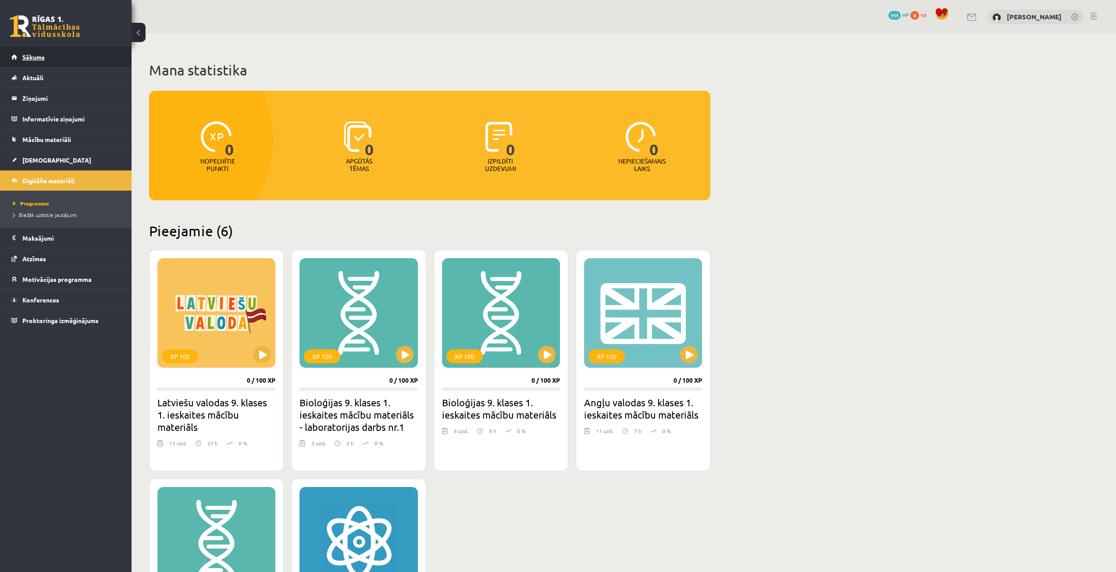  I want to click on a: Aktuāli, so click(66, 78).